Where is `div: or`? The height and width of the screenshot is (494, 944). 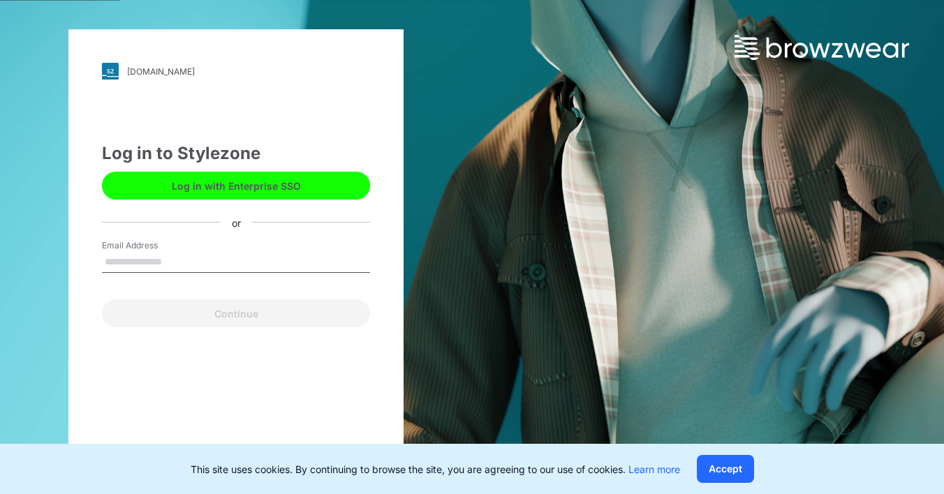
div: or is located at coordinates (236, 222).